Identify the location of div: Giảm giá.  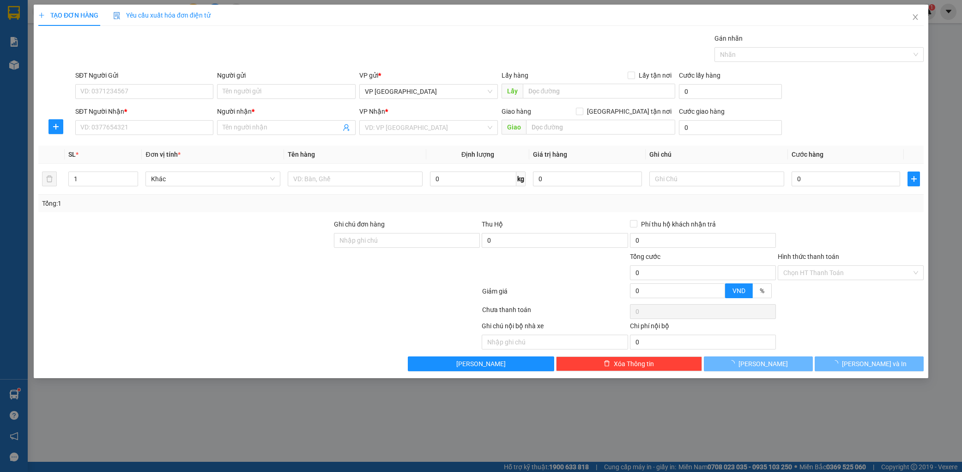
(555, 294).